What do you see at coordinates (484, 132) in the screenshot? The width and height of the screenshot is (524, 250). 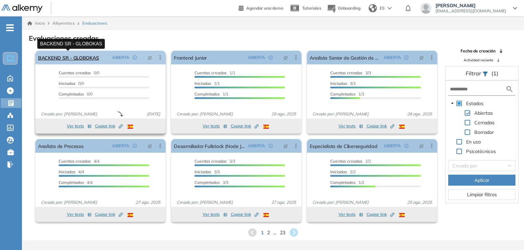 I see `span: Borrador` at bounding box center [484, 132].